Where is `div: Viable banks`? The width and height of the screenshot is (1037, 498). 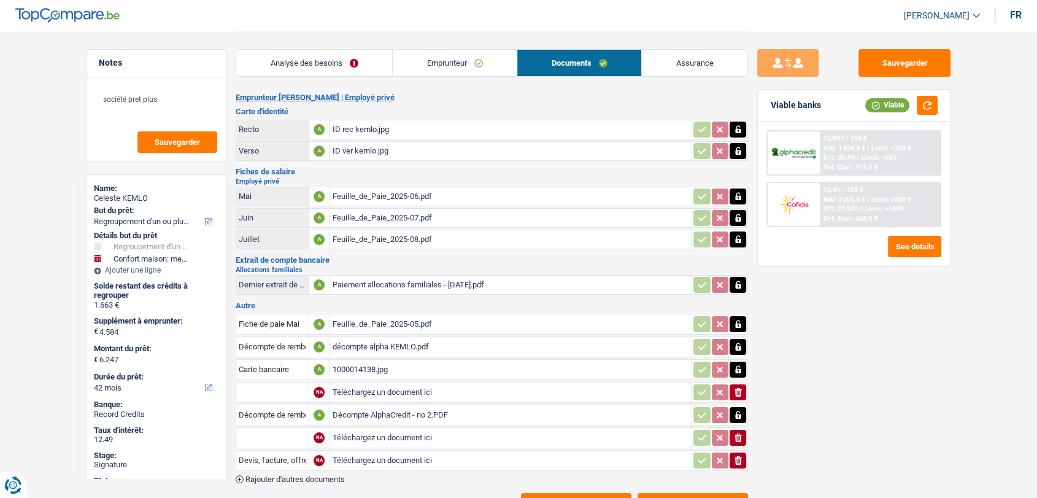 div: Viable banks is located at coordinates (795, 105).